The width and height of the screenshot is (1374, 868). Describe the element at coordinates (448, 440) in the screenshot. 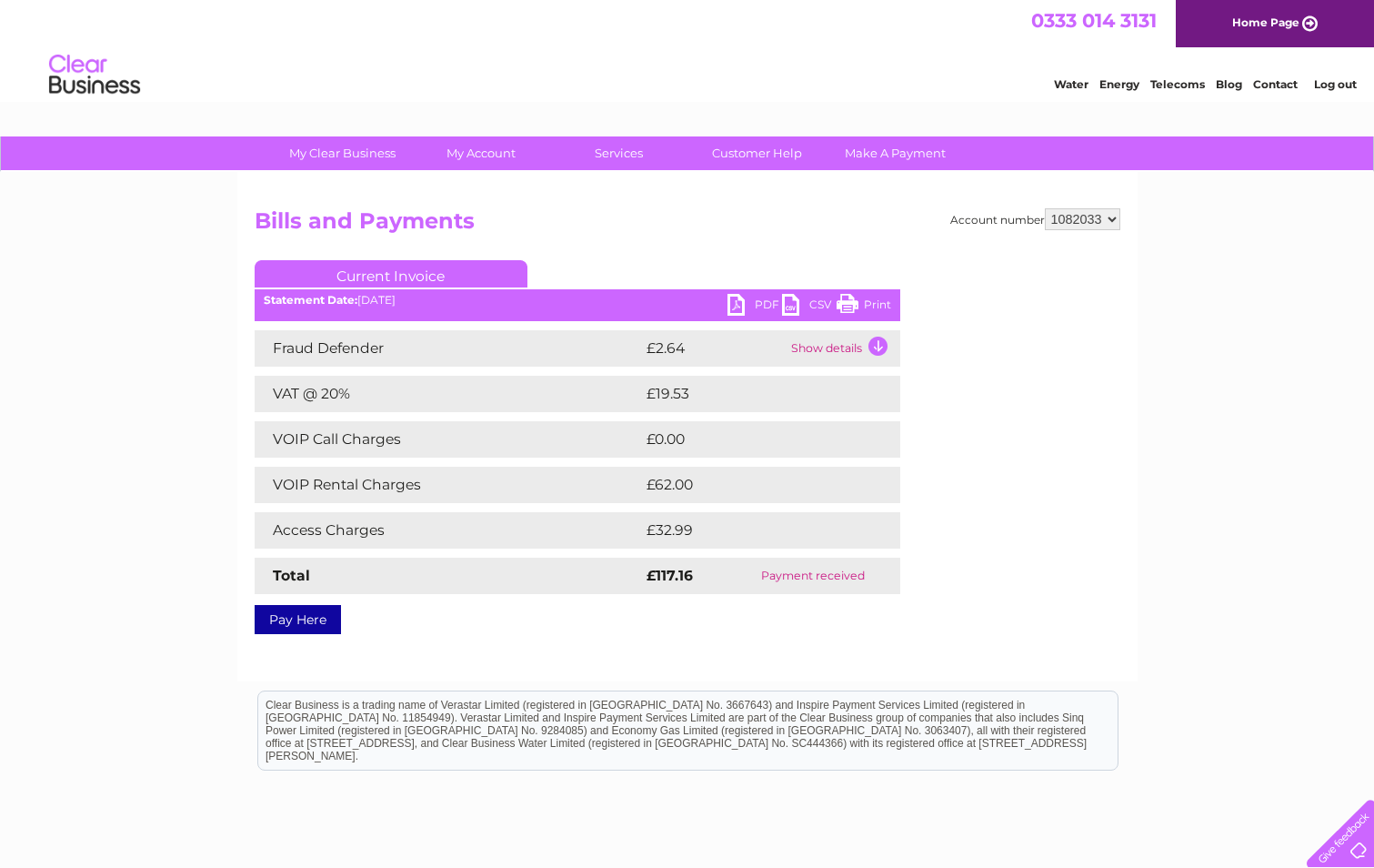

I see `td: VOIP Call Charges` at that location.